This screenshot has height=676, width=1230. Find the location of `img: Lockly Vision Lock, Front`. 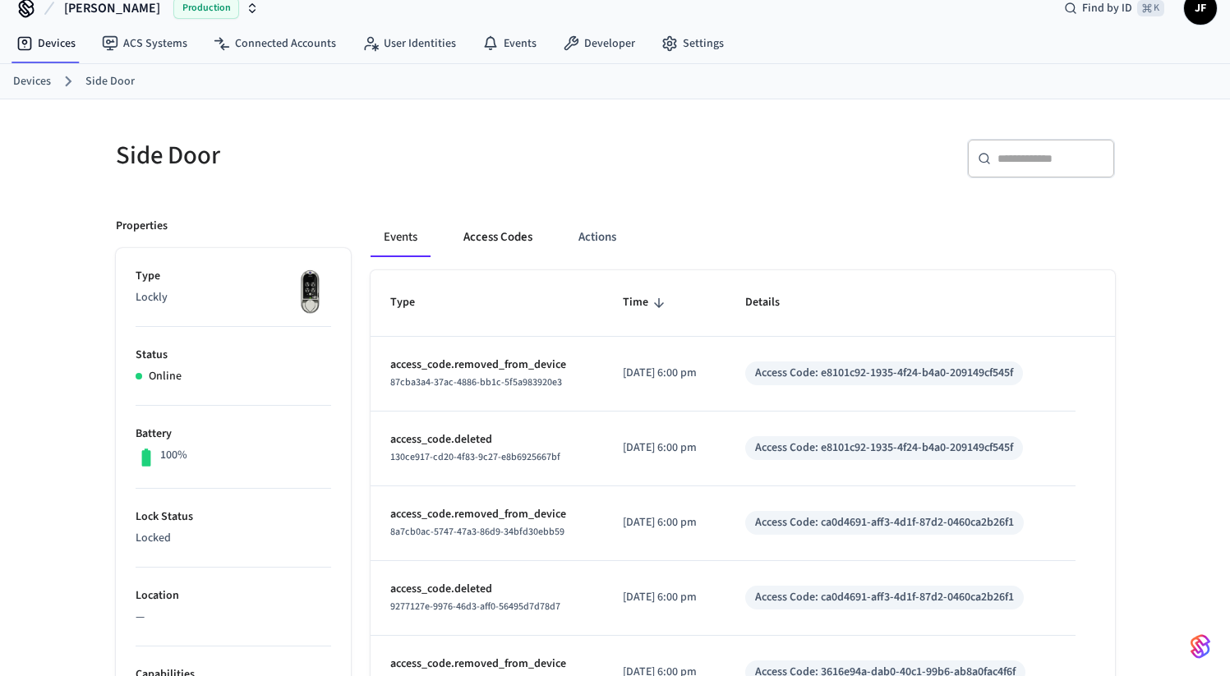

img: Lockly Vision Lock, Front is located at coordinates (311, 293).